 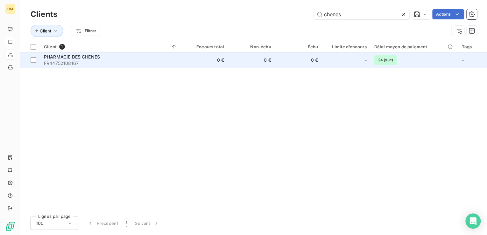 I want to click on div: Limite d’encours, so click(x=346, y=47).